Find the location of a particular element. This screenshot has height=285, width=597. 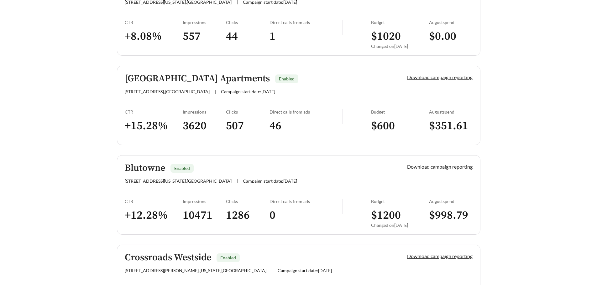

h3: 557 is located at coordinates (204, 36).